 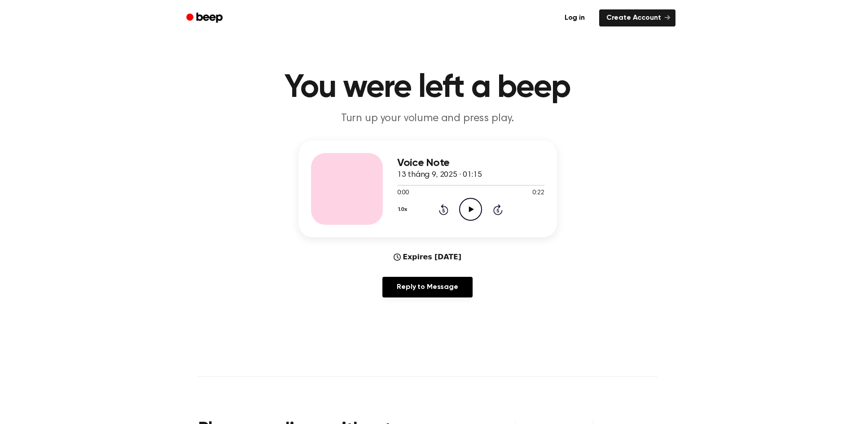 What do you see at coordinates (404, 210) in the screenshot?
I see `button: 1.0x` at bounding box center [404, 210].